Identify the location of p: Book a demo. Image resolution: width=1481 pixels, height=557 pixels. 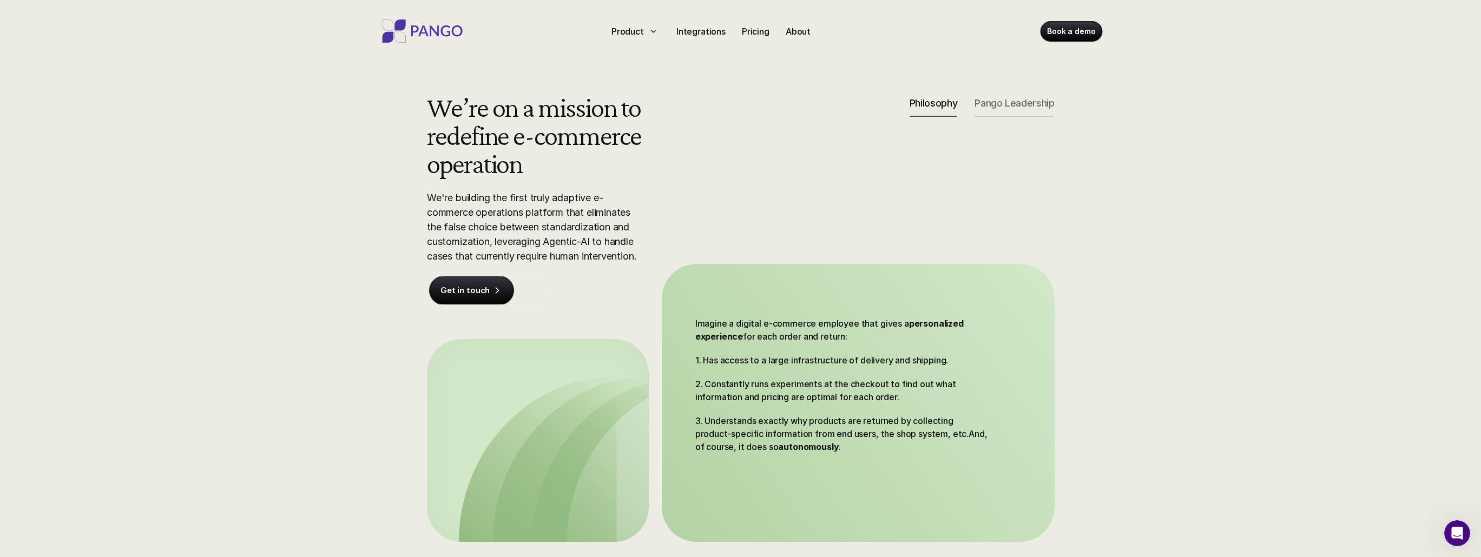
(1071, 31).